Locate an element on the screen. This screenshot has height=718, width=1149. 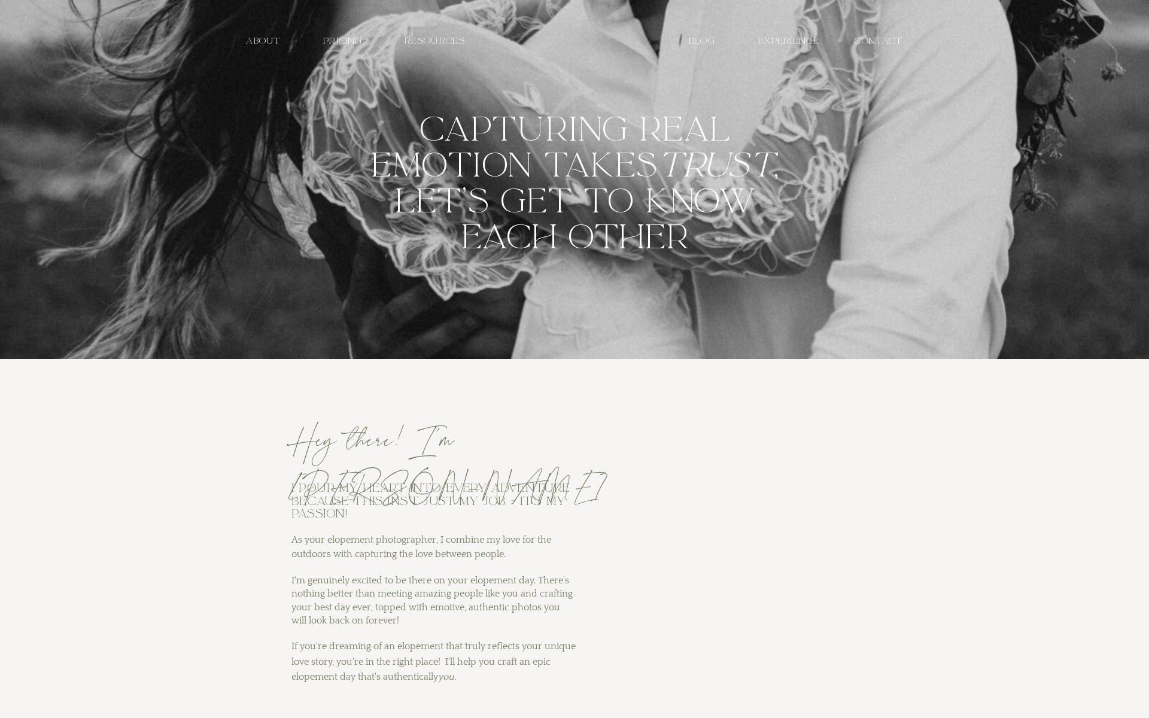
h2: If you're dreaming of an elopement that truly reflects your unique love story, you're in the righ... is located at coordinates (433, 663).